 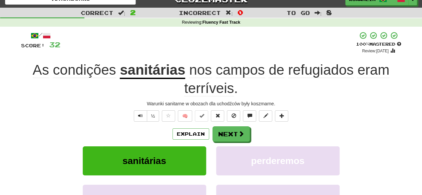 I want to click on span: nos, so click(x=200, y=70).